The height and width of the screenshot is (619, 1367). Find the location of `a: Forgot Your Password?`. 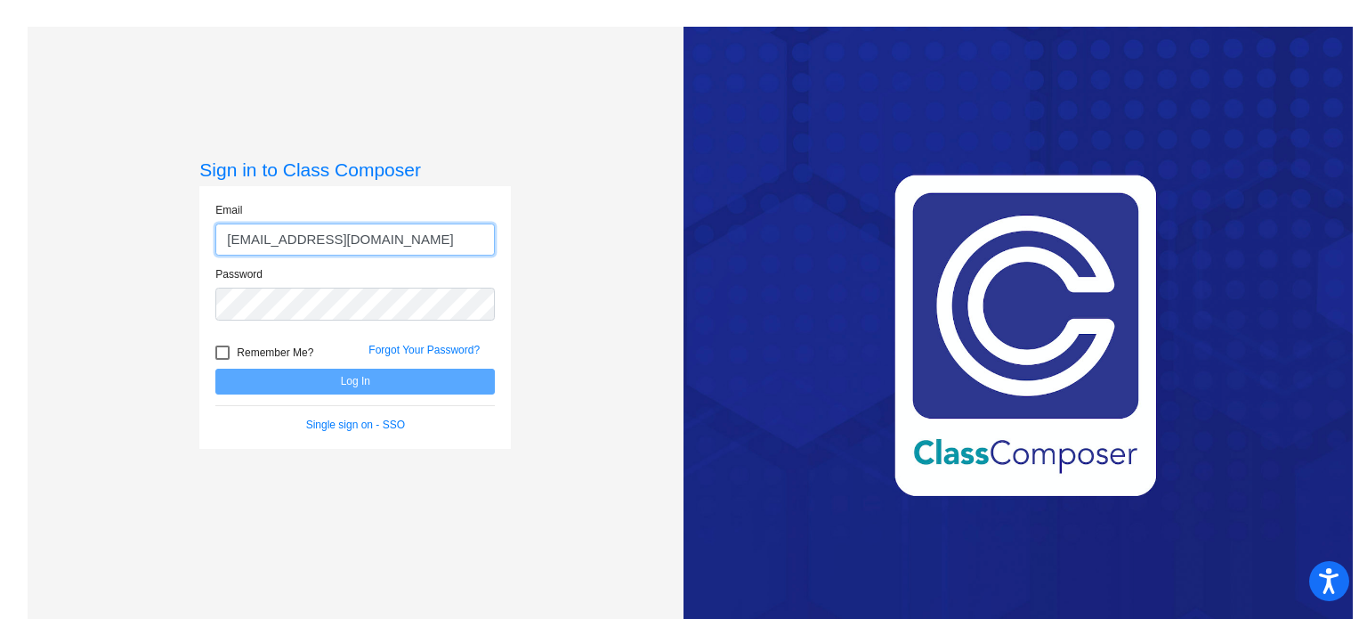

a: Forgot Your Password? is located at coordinates (424, 350).